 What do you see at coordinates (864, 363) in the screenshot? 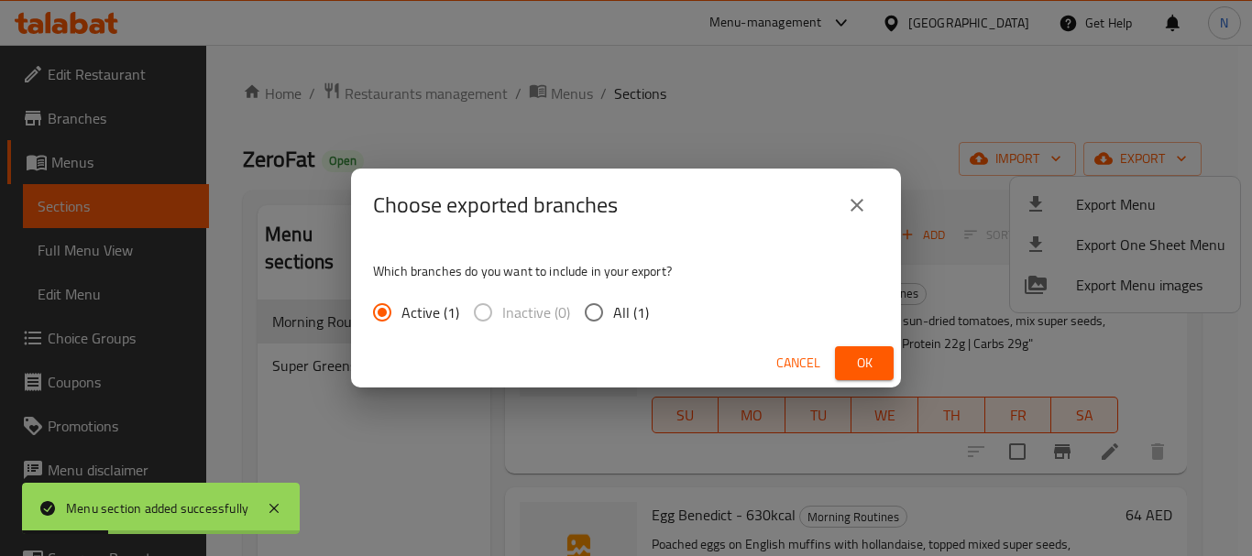
I see `button: Ok` at bounding box center [864, 363].